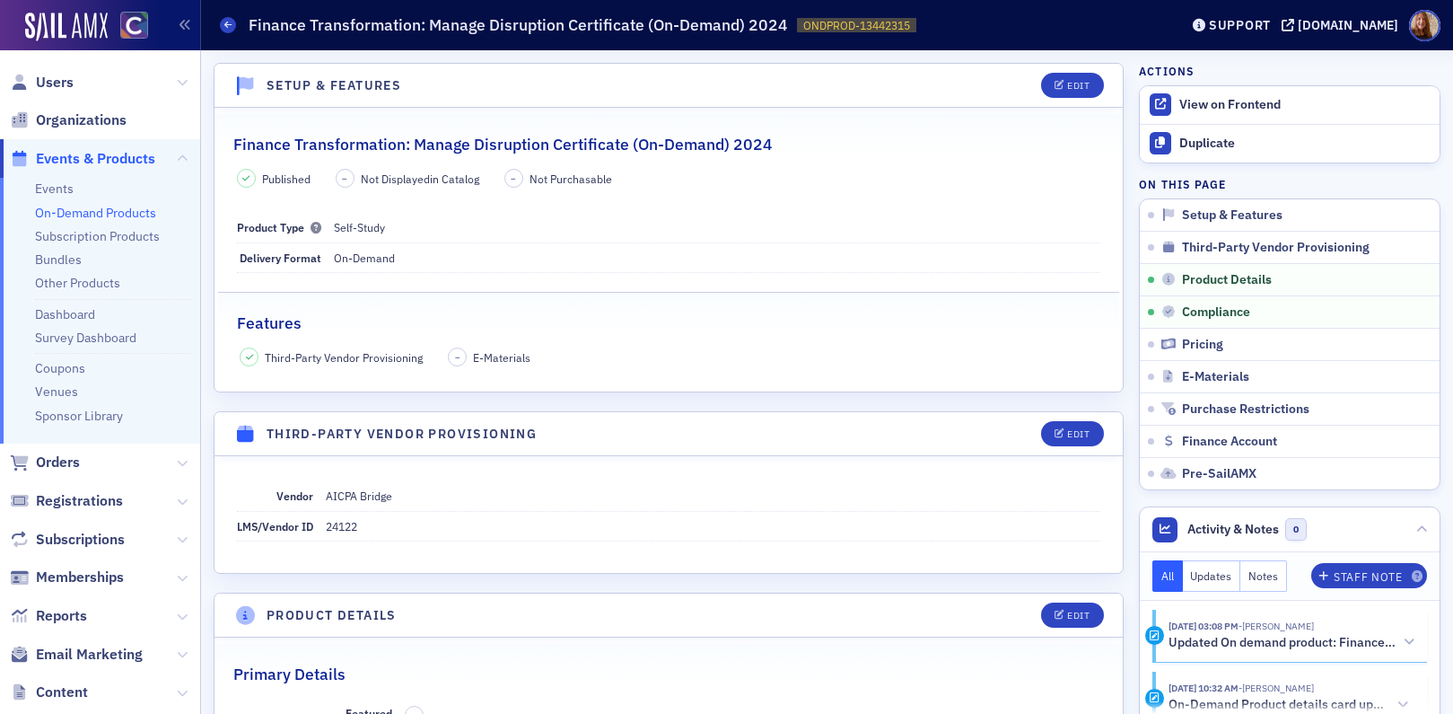 This screenshot has width=1453, height=714. What do you see at coordinates (1168, 575) in the screenshot?
I see `button: All` at bounding box center [1168, 575].